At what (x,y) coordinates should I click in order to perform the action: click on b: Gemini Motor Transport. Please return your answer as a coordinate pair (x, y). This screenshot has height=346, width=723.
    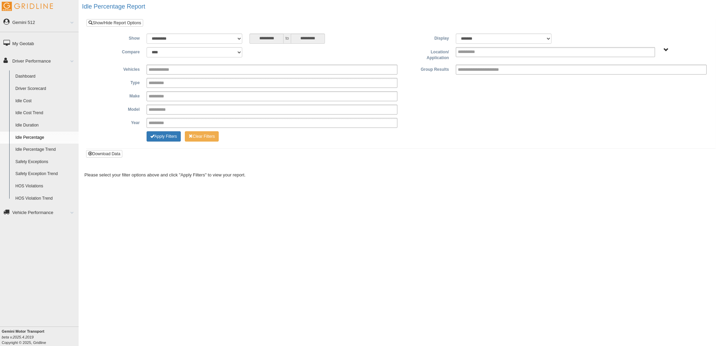
    Looking at the image, I should click on (23, 331).